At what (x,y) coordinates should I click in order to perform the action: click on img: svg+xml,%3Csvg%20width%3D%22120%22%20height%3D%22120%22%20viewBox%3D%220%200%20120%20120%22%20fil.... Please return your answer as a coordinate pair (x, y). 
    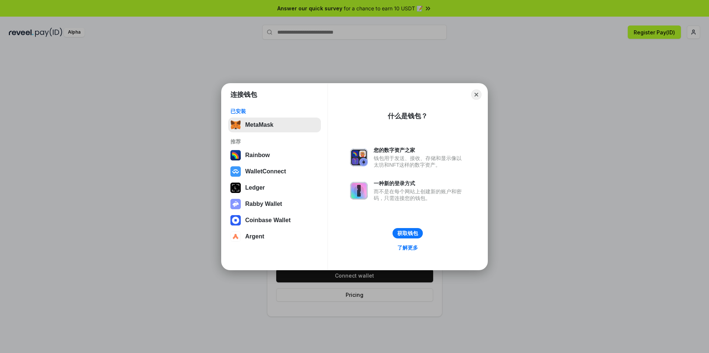
    Looking at the image, I should click on (236, 155).